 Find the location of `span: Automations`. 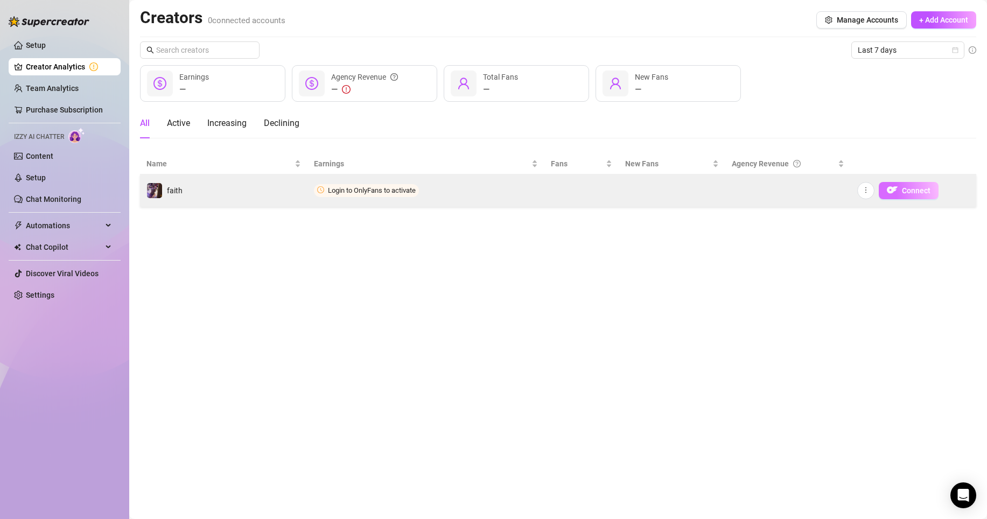

span: Automations is located at coordinates (64, 226).